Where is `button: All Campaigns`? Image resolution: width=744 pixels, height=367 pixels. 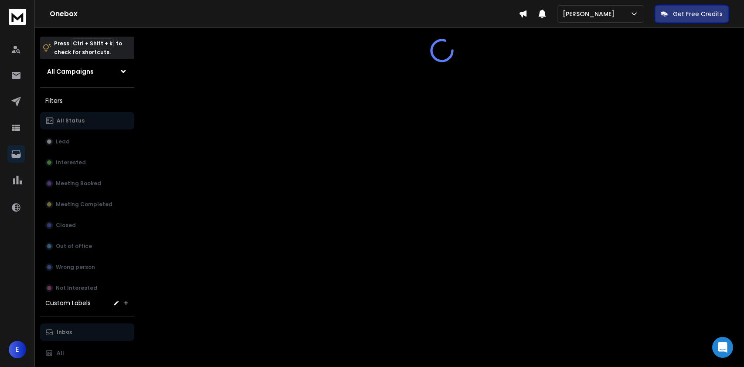 button: All Campaigns is located at coordinates (87, 71).